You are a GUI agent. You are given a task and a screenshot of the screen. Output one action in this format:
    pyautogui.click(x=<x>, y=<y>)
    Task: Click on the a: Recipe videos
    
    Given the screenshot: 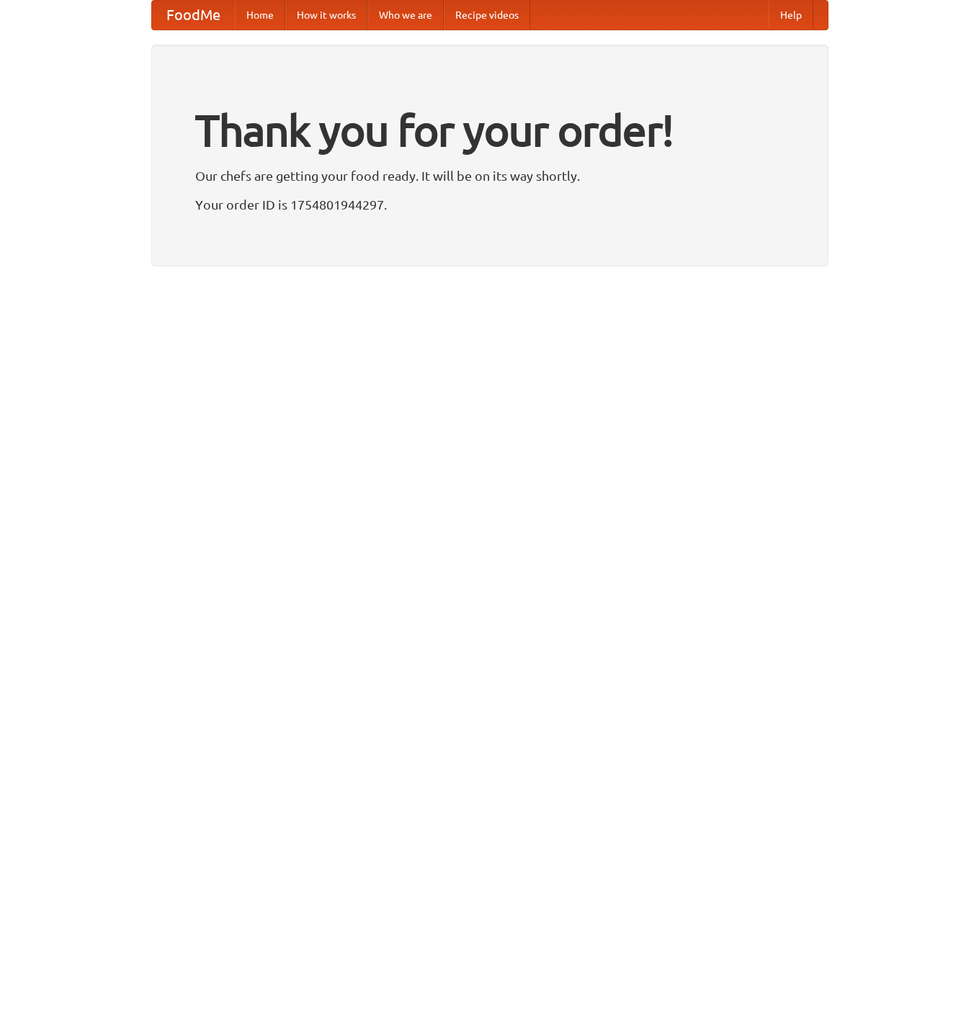 What is the action you would take?
    pyautogui.click(x=487, y=15)
    